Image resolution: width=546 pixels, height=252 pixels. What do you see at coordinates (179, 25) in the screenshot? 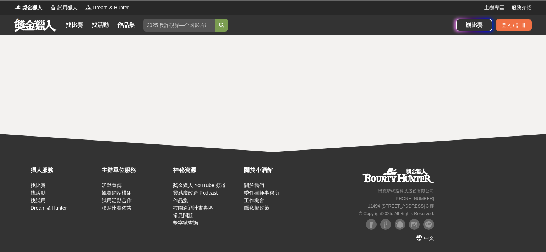
I see `input: 2025 反詐視界—全國影片競賽` at bounding box center [179, 25].